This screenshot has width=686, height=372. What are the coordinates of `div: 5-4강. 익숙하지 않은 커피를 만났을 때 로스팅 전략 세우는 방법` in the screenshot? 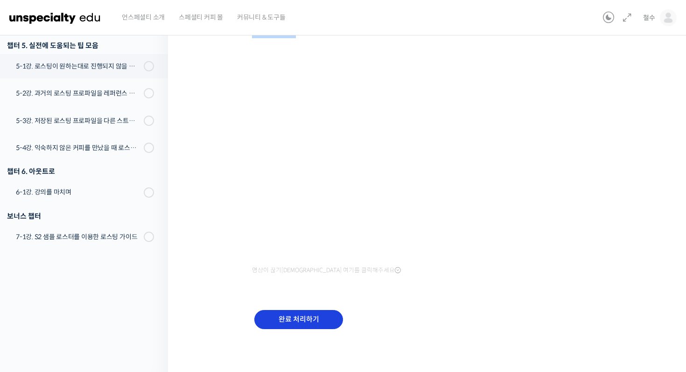 It's located at (78, 148).